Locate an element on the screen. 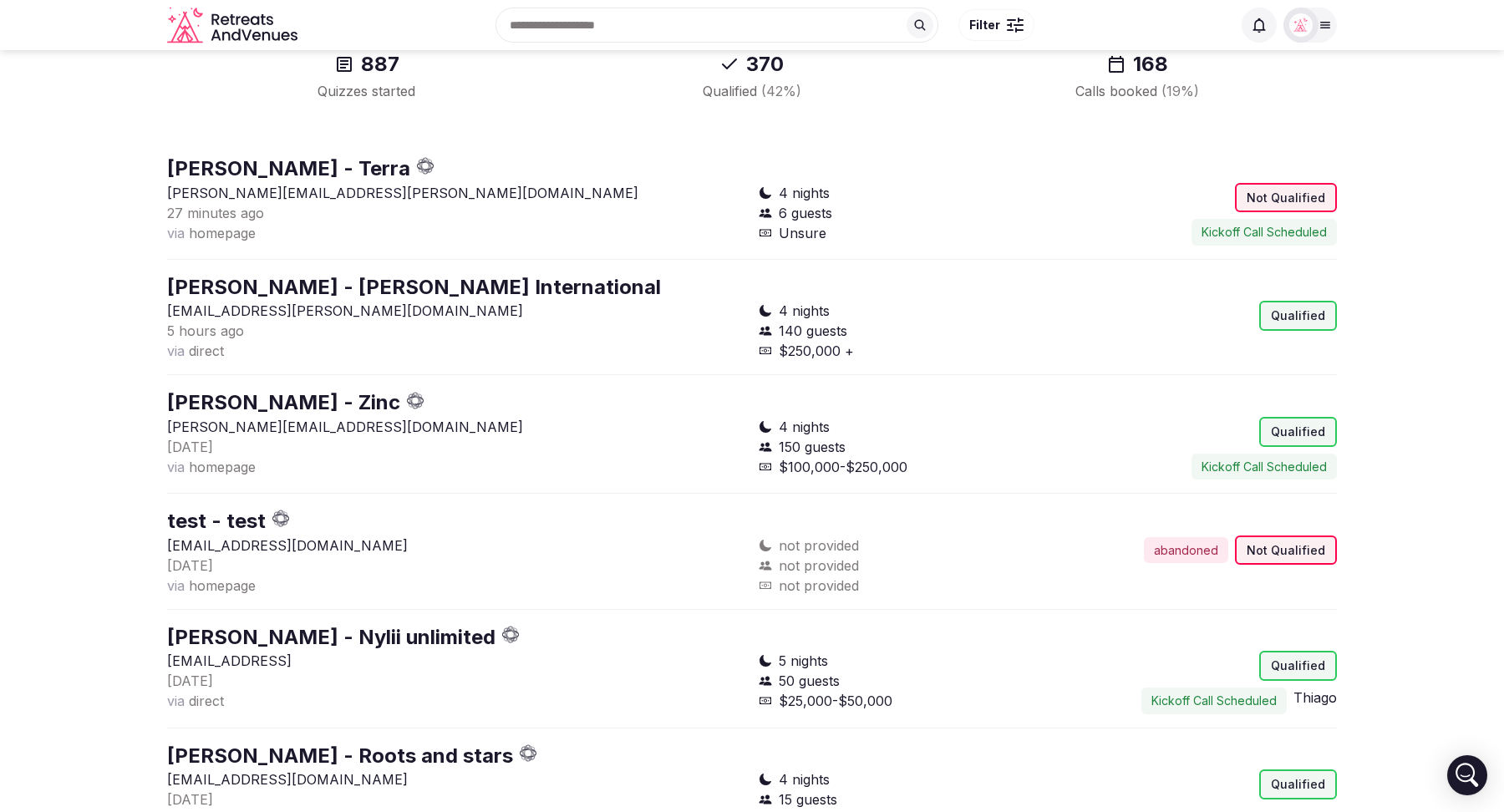  span: 27 minutes ago is located at coordinates (216, 213).